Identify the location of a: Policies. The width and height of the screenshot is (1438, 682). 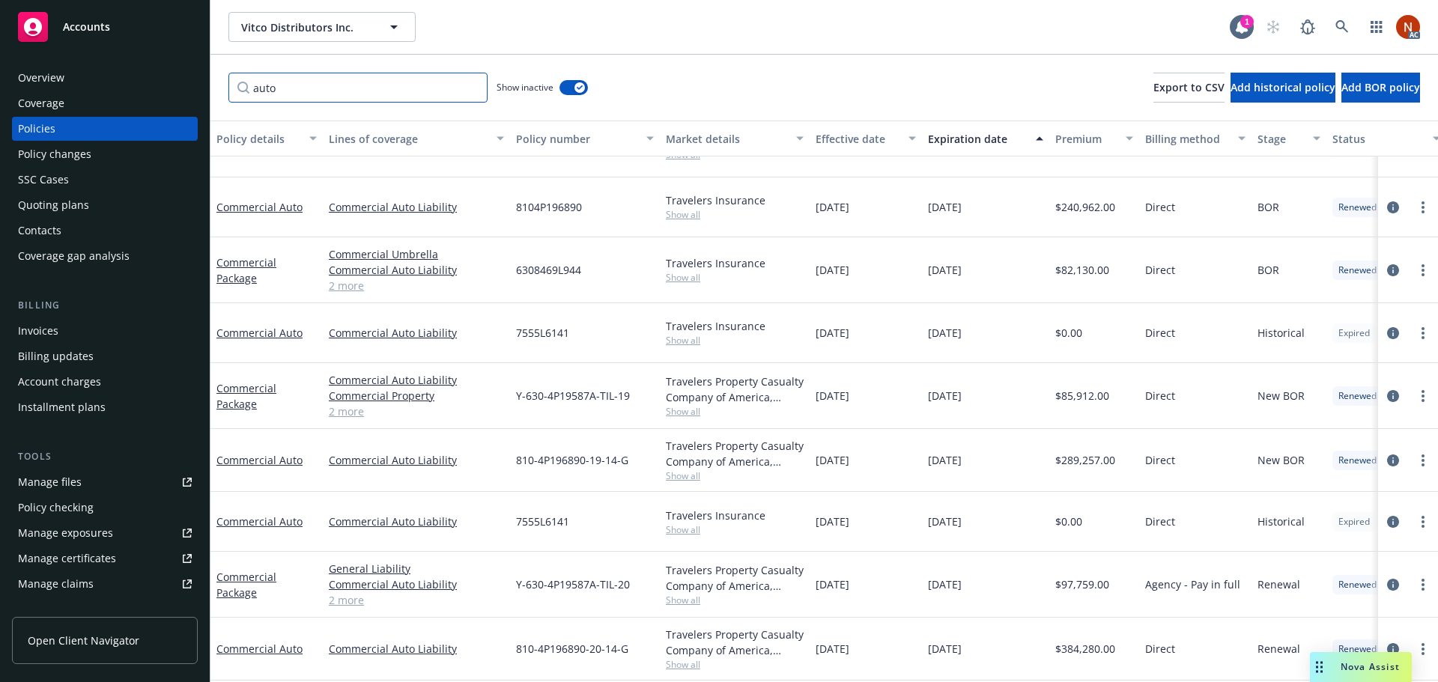
(105, 129).